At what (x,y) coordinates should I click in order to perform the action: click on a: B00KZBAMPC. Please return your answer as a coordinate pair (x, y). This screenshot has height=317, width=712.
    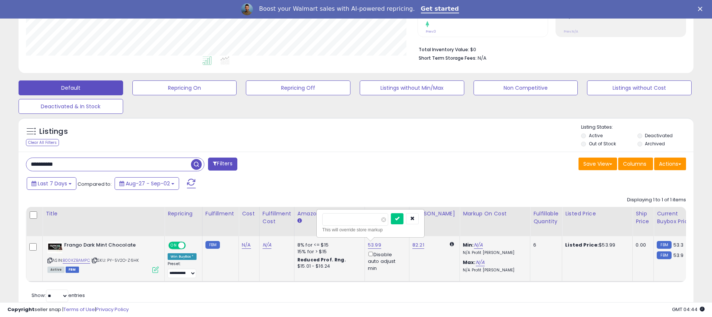
    Looking at the image, I should click on (76, 260).